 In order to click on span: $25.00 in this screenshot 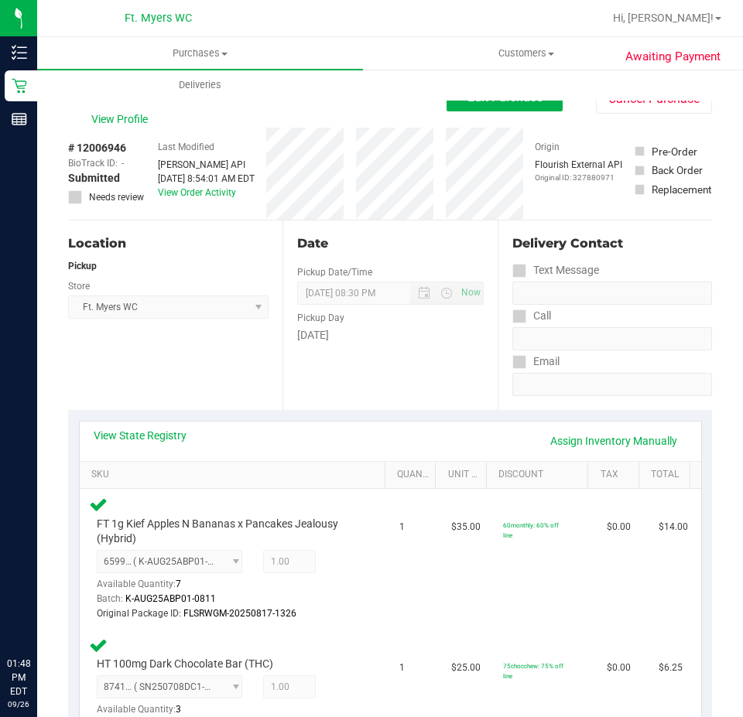, I will do `click(466, 668)`.